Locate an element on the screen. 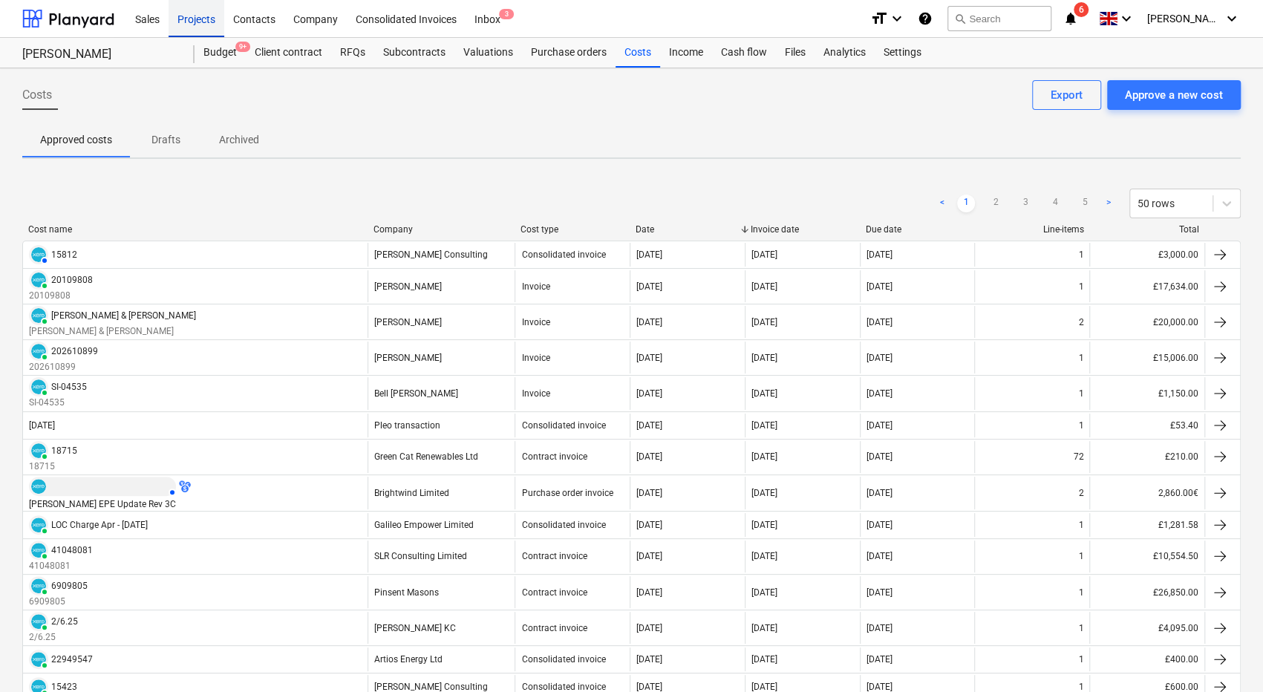 The image size is (1263, 692). div: £10,554.50 is located at coordinates (1146, 556).